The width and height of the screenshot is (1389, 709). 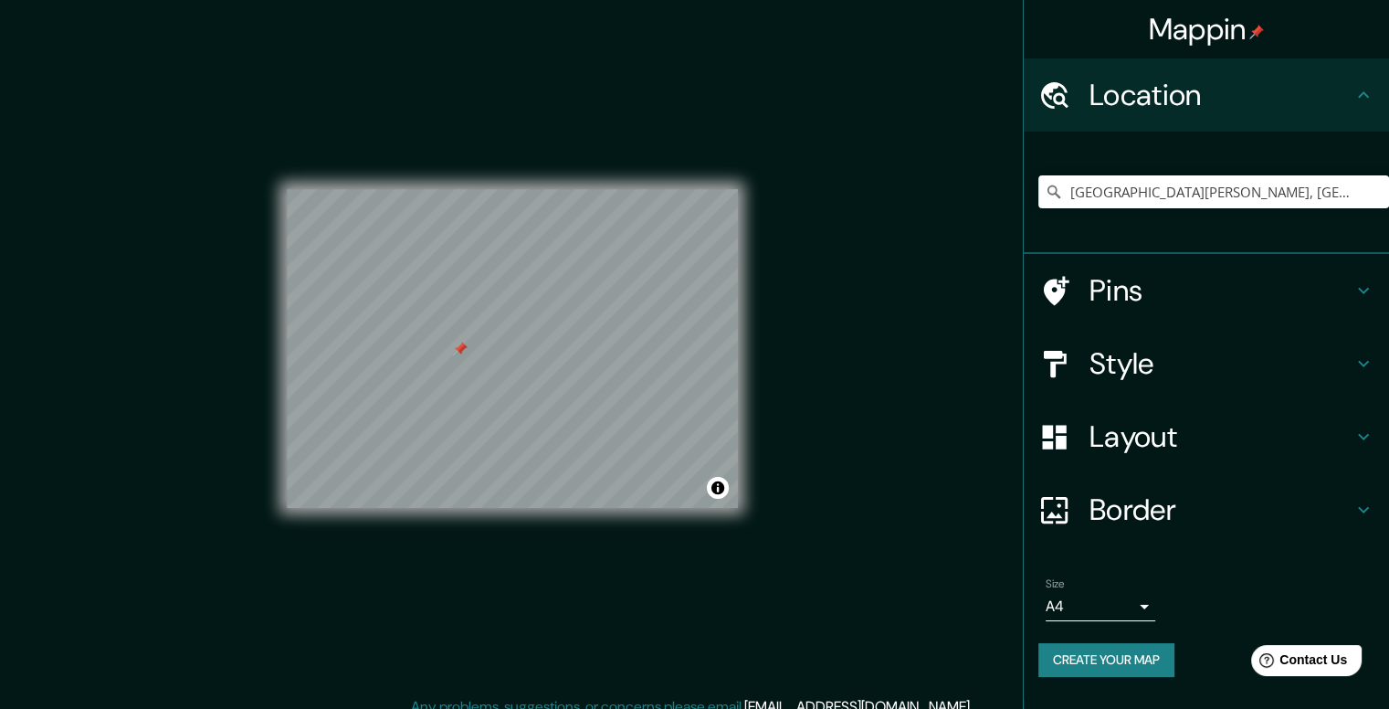 What do you see at coordinates (1206, 290) in the screenshot?
I see `div: Pins` at bounding box center [1206, 290].